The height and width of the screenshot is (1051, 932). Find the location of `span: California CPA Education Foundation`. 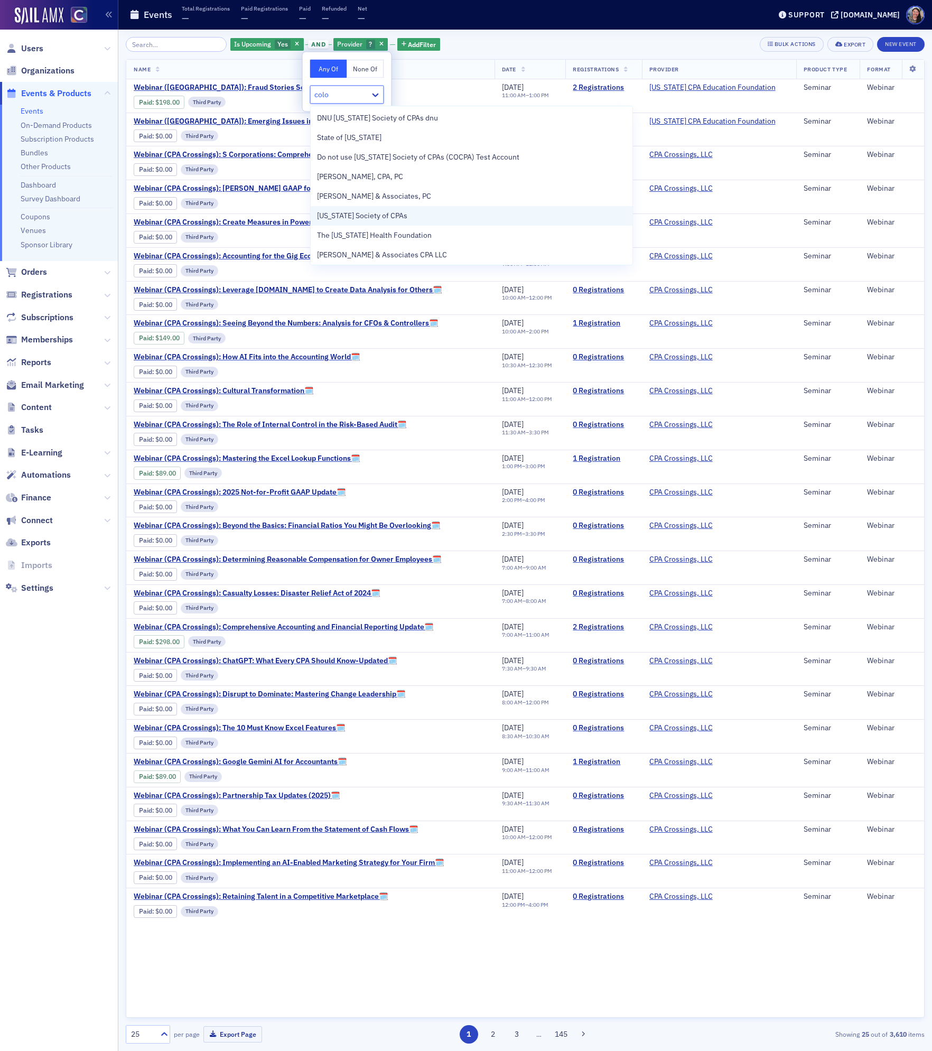

span: California CPA Education Foundation is located at coordinates (712, 88).